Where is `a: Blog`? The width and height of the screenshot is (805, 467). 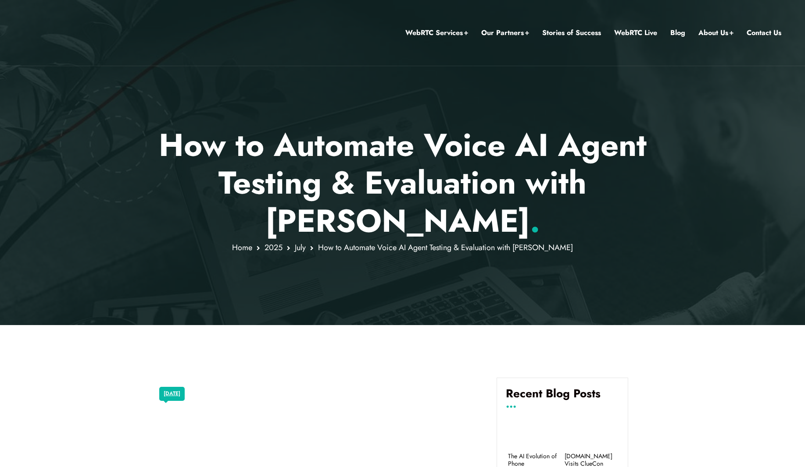 a: Blog is located at coordinates (678, 33).